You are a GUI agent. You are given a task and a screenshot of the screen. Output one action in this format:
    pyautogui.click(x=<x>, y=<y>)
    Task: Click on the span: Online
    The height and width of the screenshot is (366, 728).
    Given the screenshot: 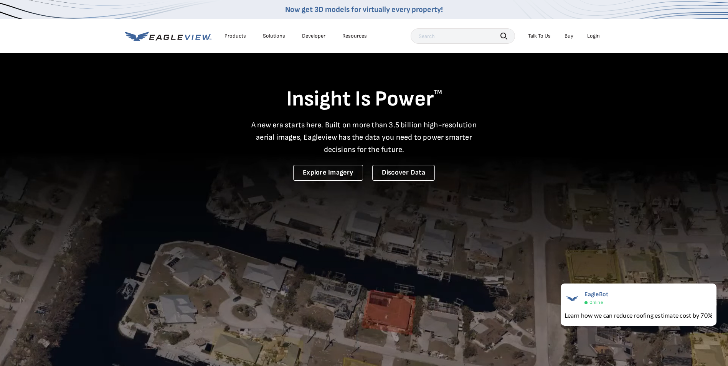 What is the action you would take?
    pyautogui.click(x=596, y=302)
    